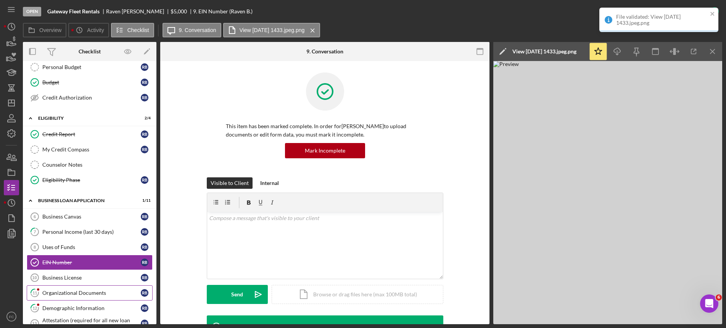 The height and width of the screenshot is (328, 726). I want to click on div: Counselor Notes, so click(97, 165).